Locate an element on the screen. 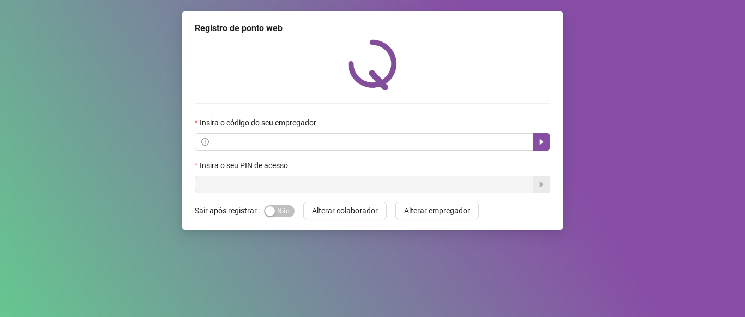 Image resolution: width=745 pixels, height=317 pixels. label: Sair após registrar is located at coordinates (229, 210).